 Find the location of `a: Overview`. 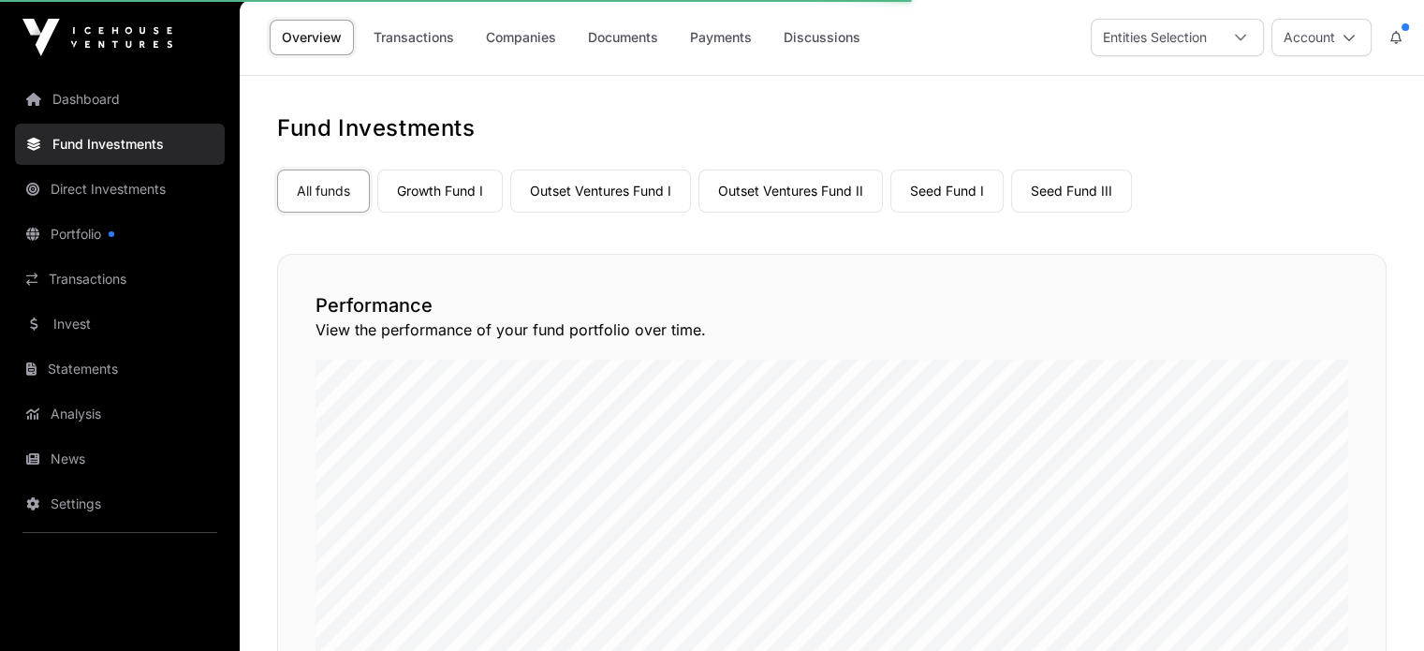

a: Overview is located at coordinates (312, 37).